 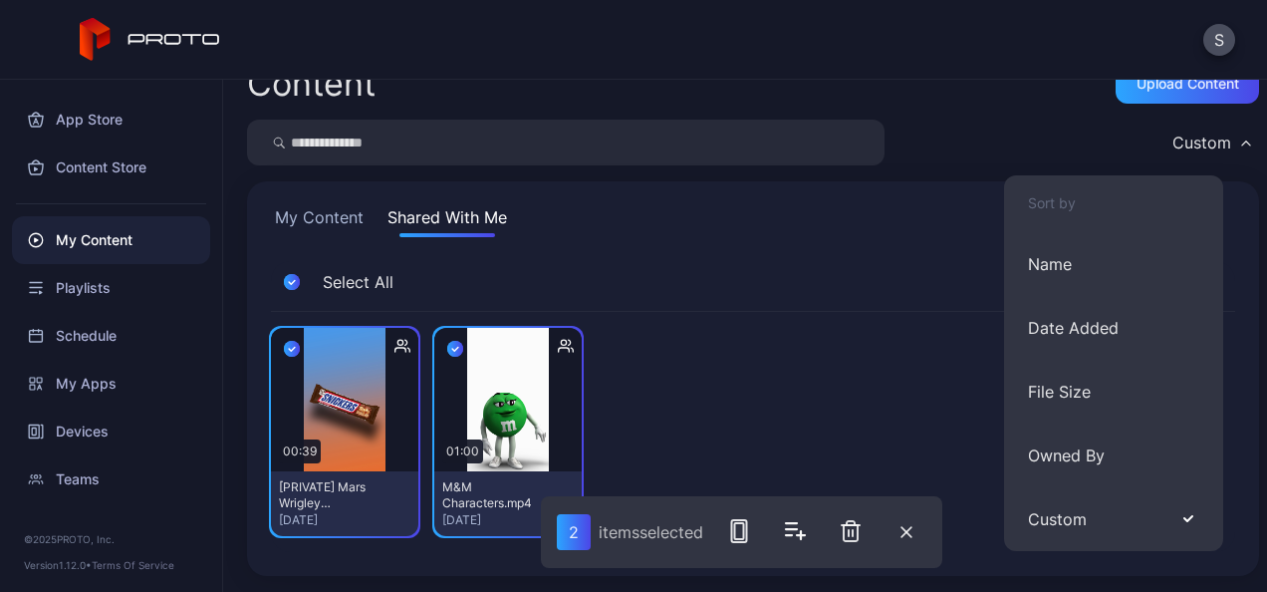 What do you see at coordinates (1114, 328) in the screenshot?
I see `button: Date Added` at bounding box center [1114, 328].